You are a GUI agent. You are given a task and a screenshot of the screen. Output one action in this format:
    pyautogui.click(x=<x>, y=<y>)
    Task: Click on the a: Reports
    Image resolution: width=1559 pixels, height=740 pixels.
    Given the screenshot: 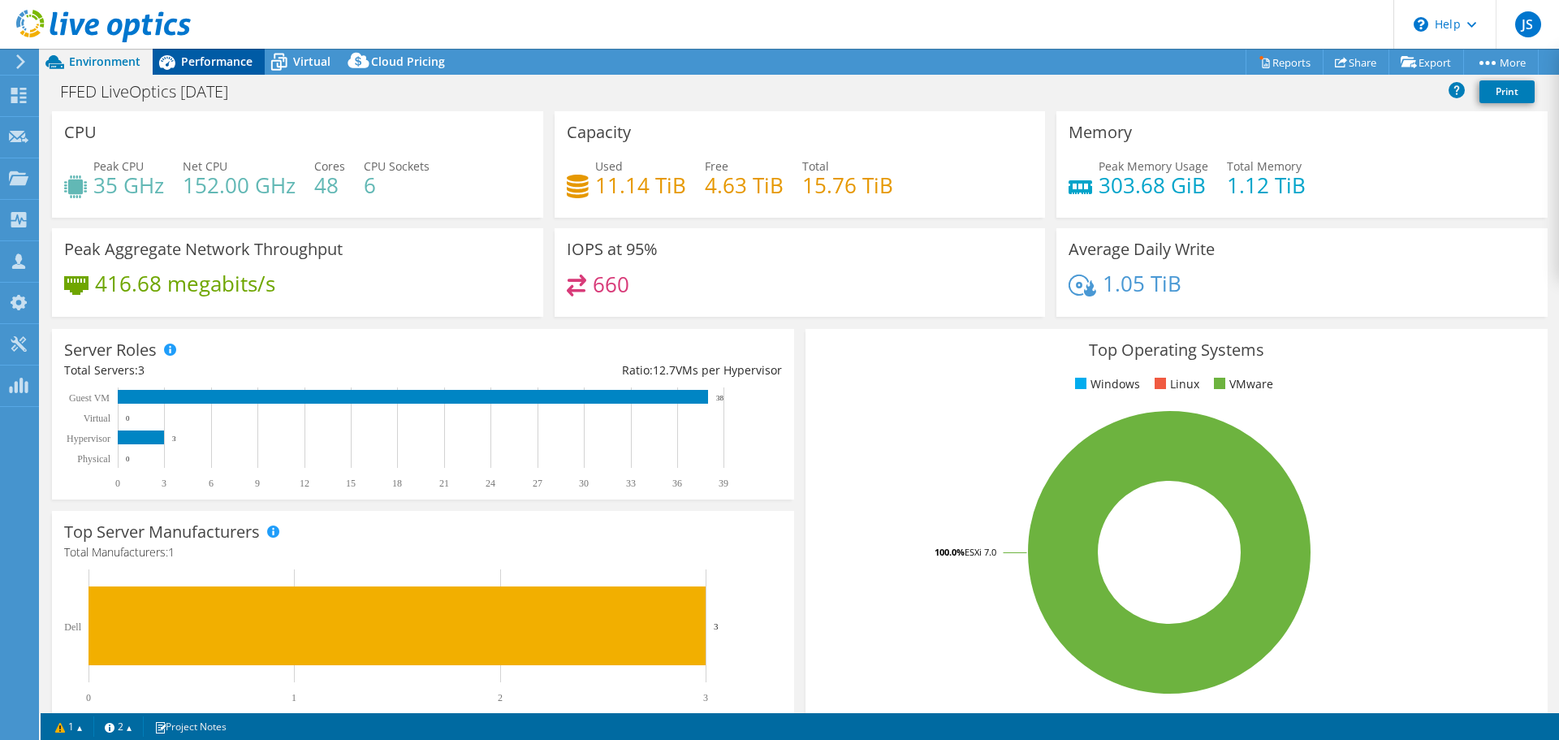 What is the action you would take?
    pyautogui.click(x=1285, y=62)
    